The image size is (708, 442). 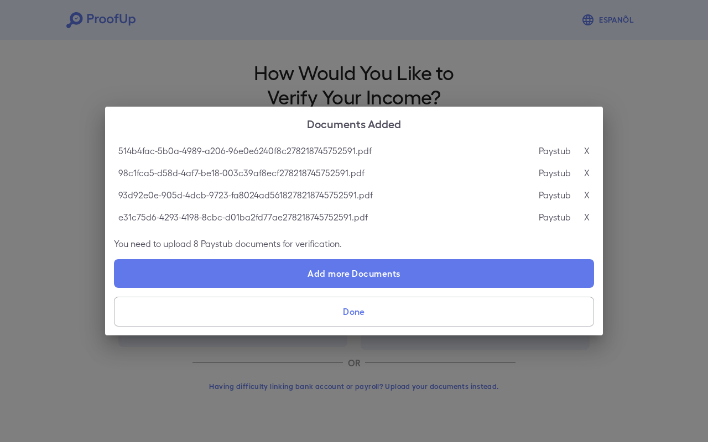 I want to click on p: e31c75d6-4293-4198-8cbc-d01ba2fd77ae278218745752591.pdf, so click(x=243, y=217).